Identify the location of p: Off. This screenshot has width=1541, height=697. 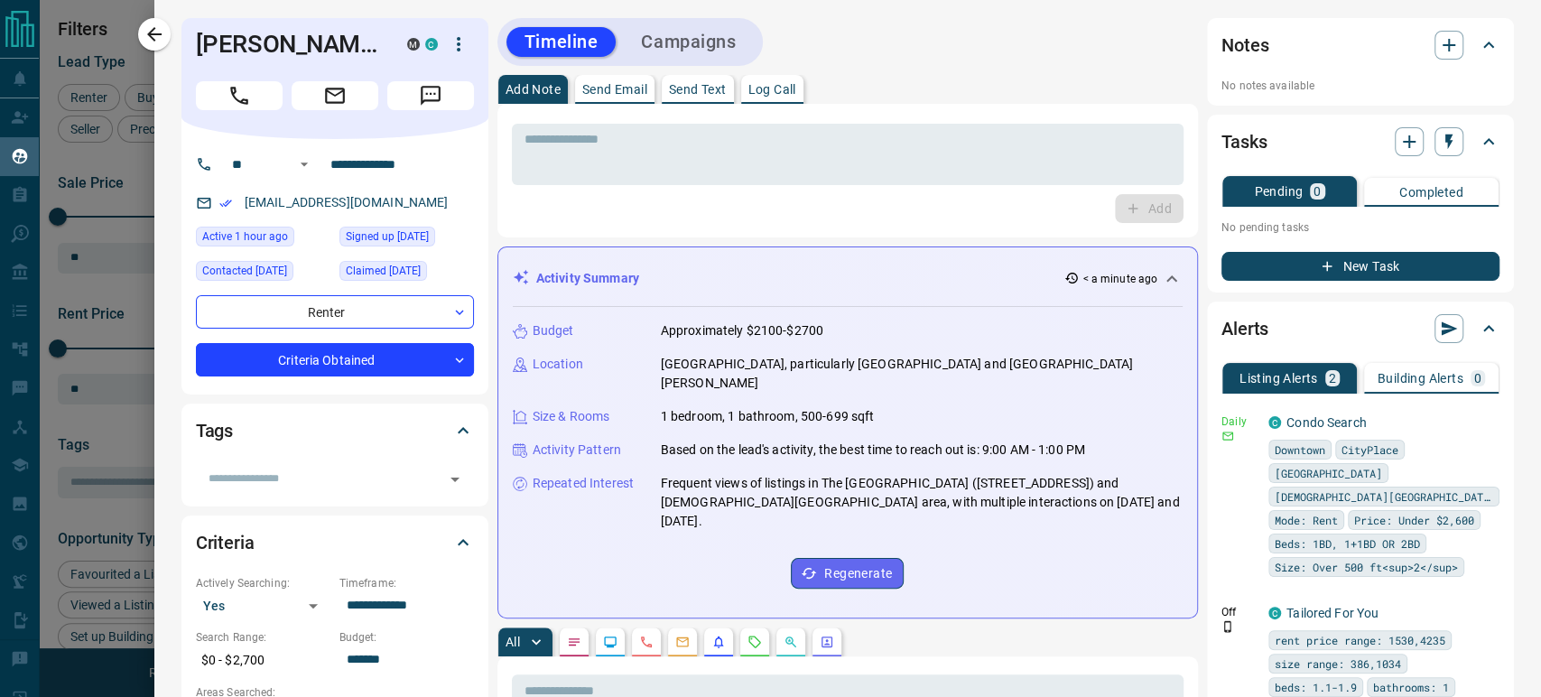
(1240, 612).